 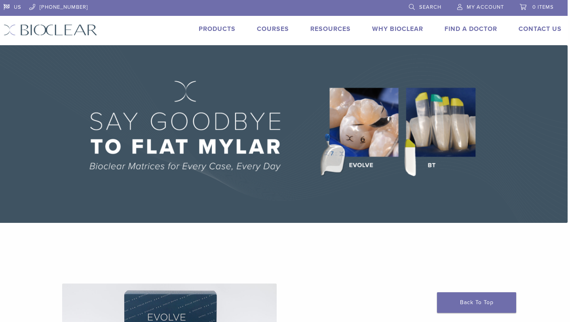 I want to click on a: Courses, so click(x=273, y=29).